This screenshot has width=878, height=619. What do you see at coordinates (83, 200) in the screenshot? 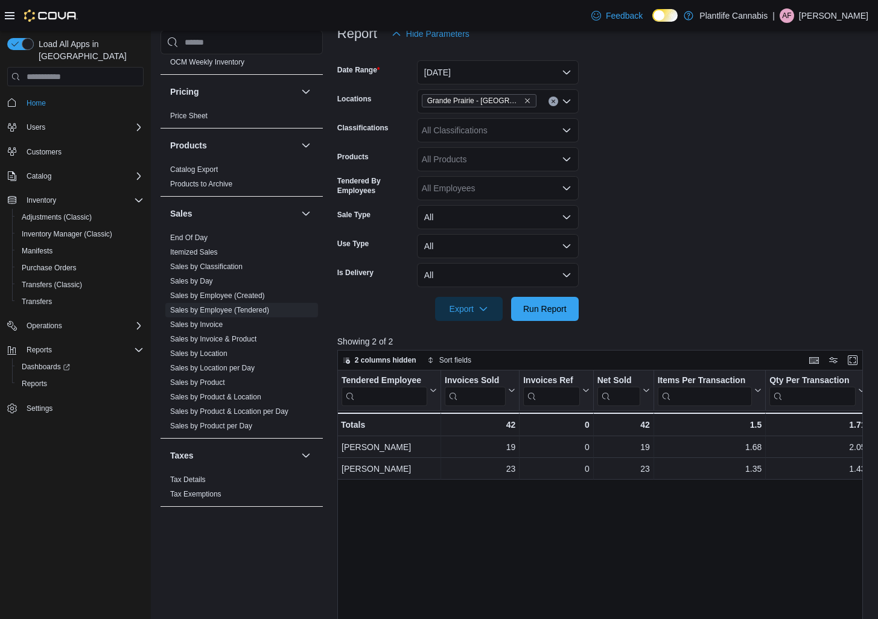
I see `span: Inventory` at bounding box center [83, 200].